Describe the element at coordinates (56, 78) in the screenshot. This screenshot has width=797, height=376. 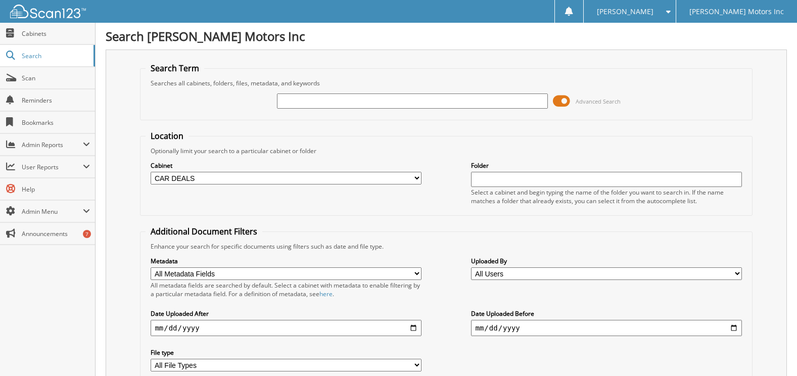
I see `span: Scan` at that location.